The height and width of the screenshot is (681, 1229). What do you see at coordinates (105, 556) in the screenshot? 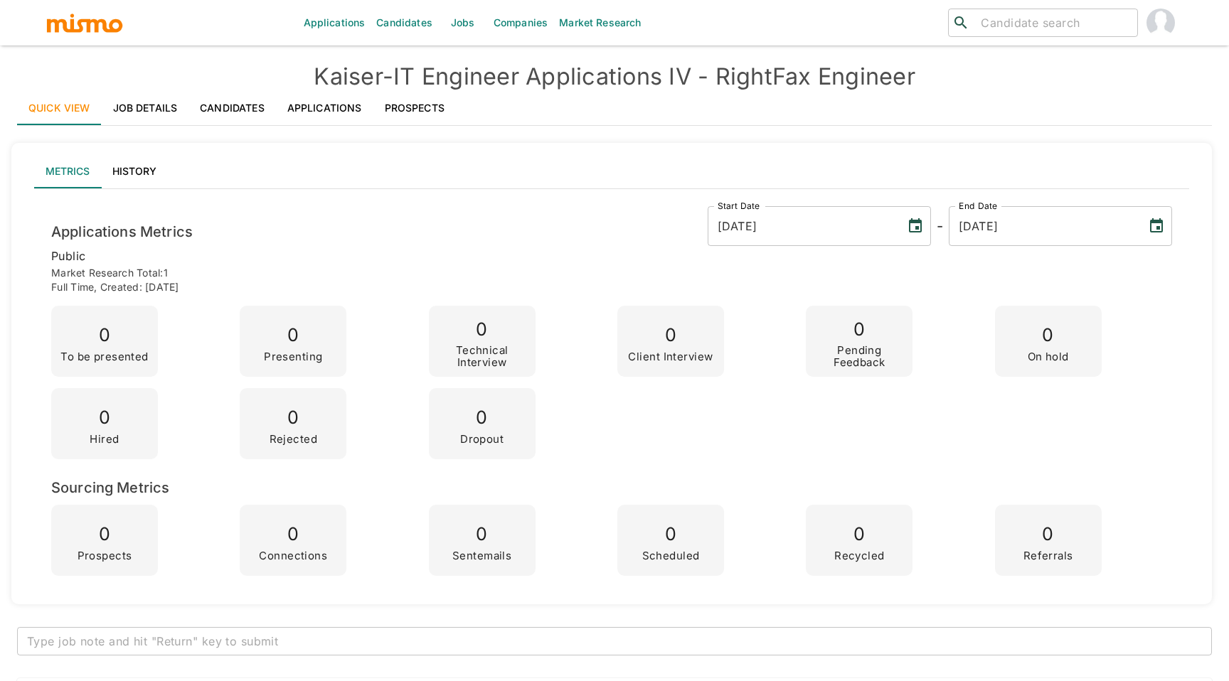
I see `p: Prospects` at bounding box center [105, 556].